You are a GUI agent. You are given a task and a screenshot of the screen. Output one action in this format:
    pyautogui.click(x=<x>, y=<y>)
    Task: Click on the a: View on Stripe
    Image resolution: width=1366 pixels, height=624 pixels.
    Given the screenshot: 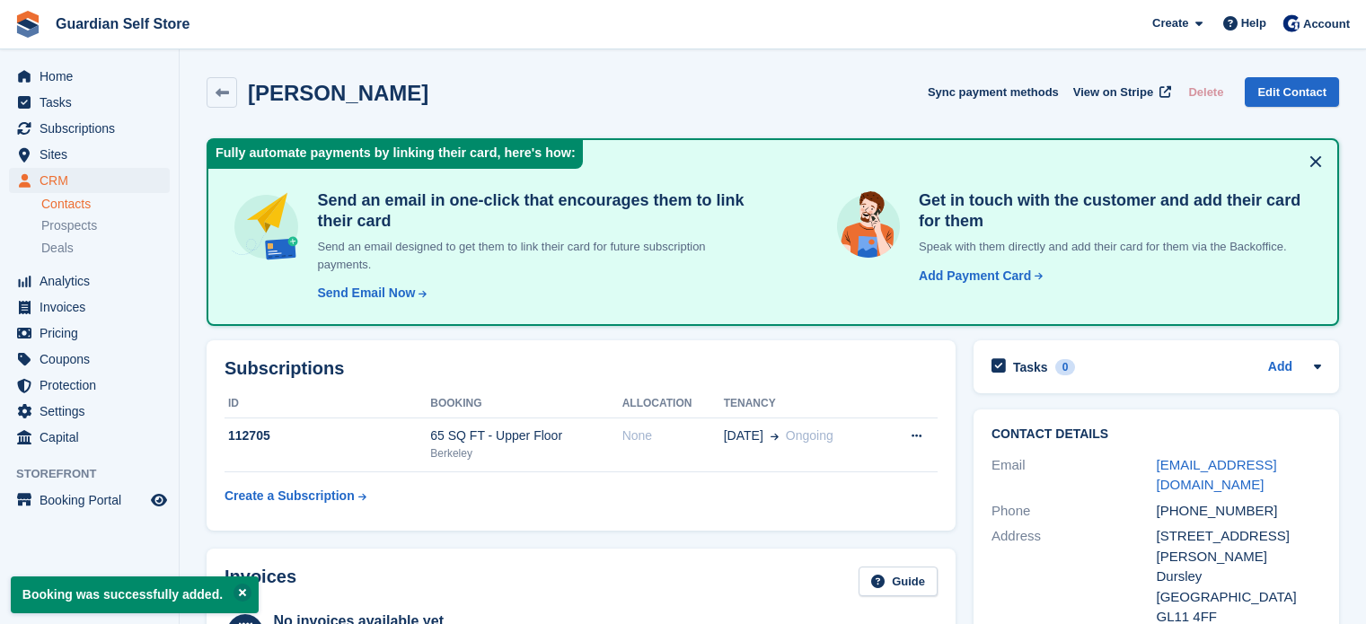 What is the action you would take?
    pyautogui.click(x=1120, y=92)
    